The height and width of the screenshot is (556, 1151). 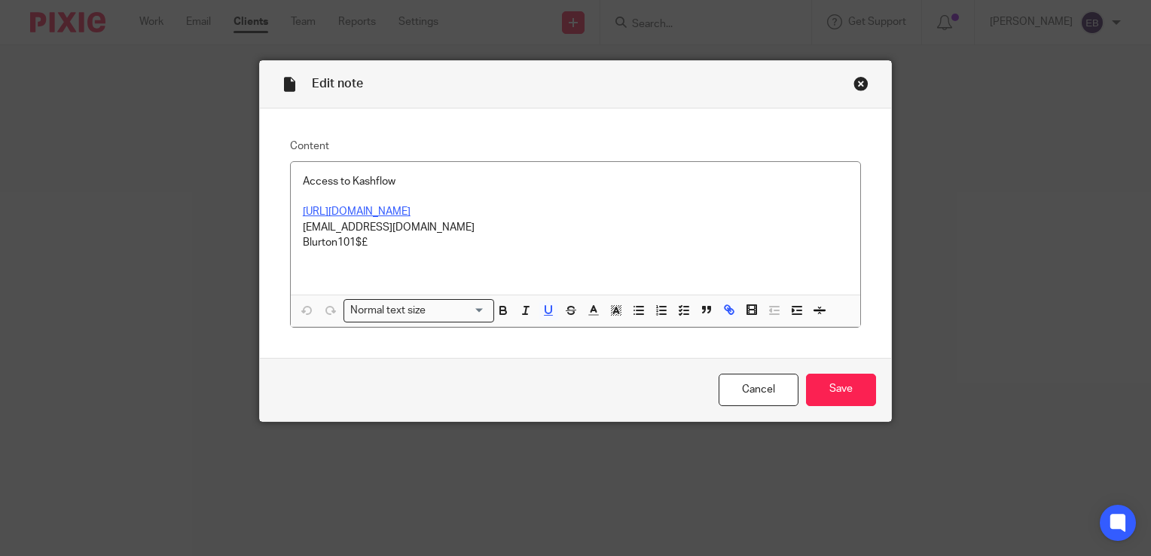 I want to click on span: Edit note, so click(x=337, y=84).